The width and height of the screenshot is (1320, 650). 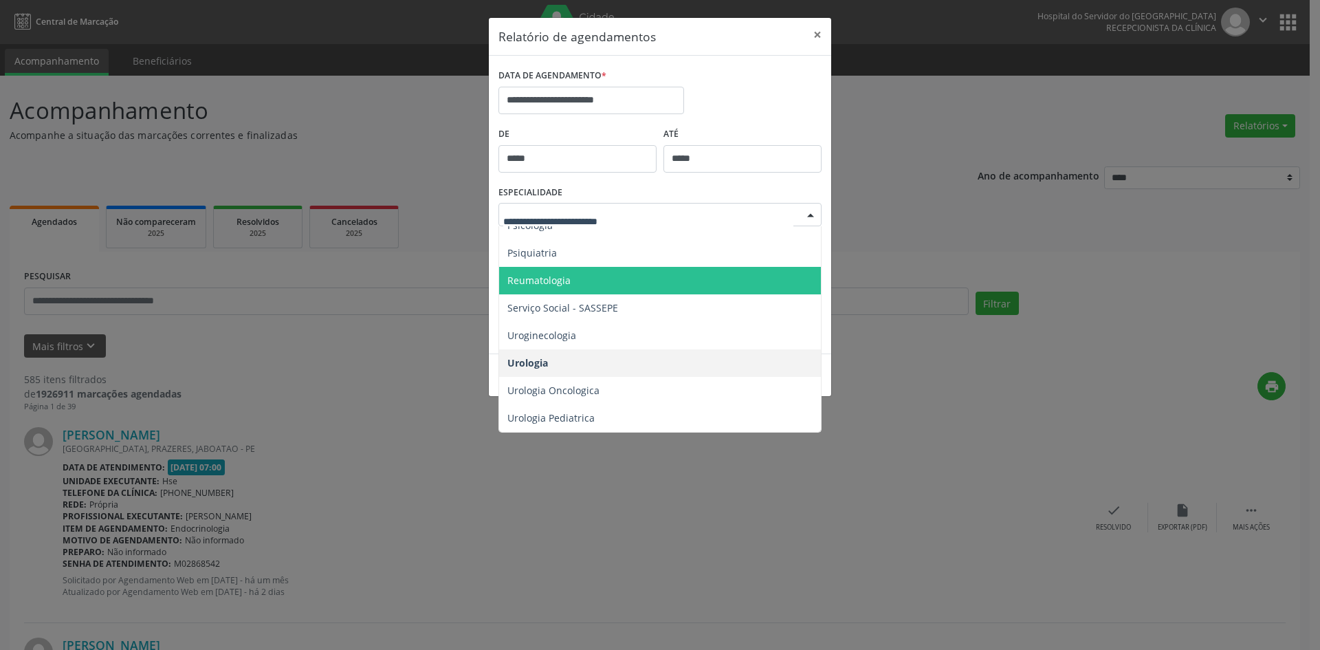 What do you see at coordinates (539, 280) in the screenshot?
I see `span: Reumatologia` at bounding box center [539, 280].